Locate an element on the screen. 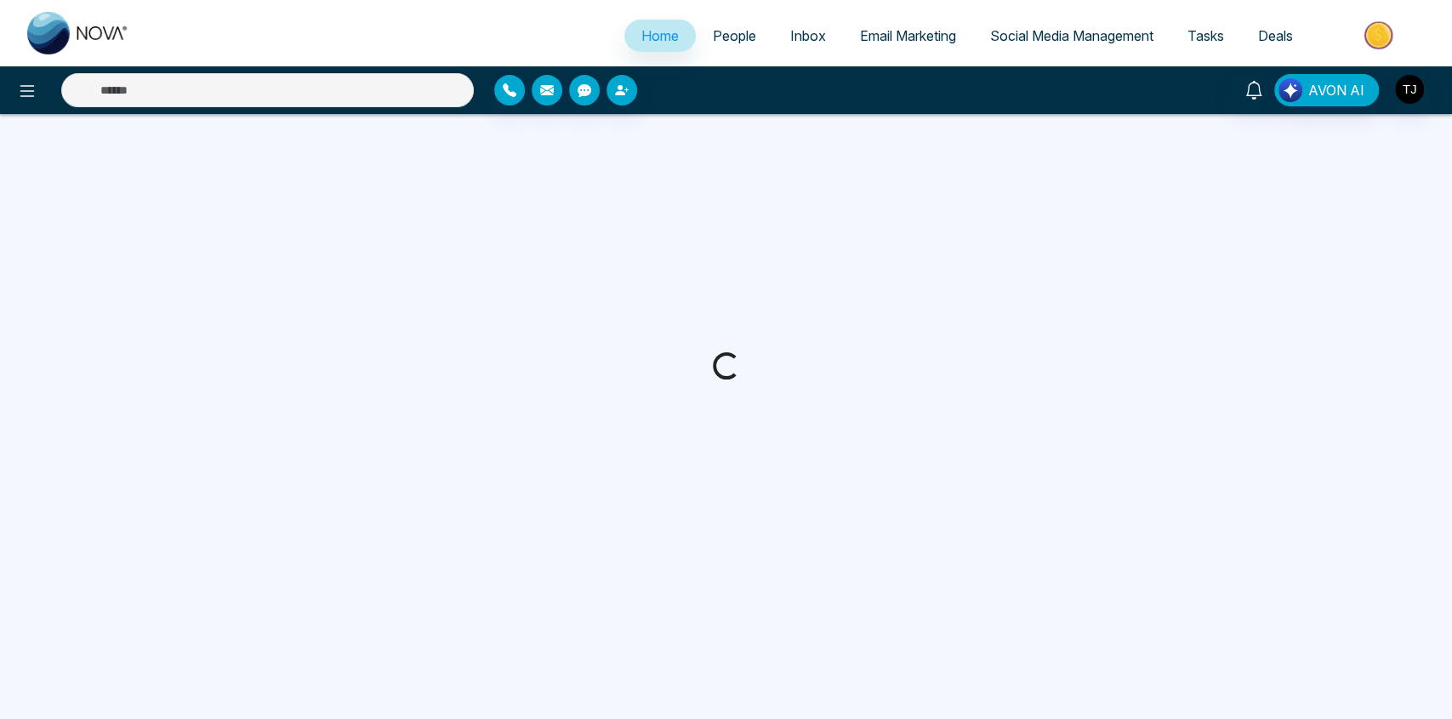 The height and width of the screenshot is (719, 1452). span: Inbox is located at coordinates (808, 36).